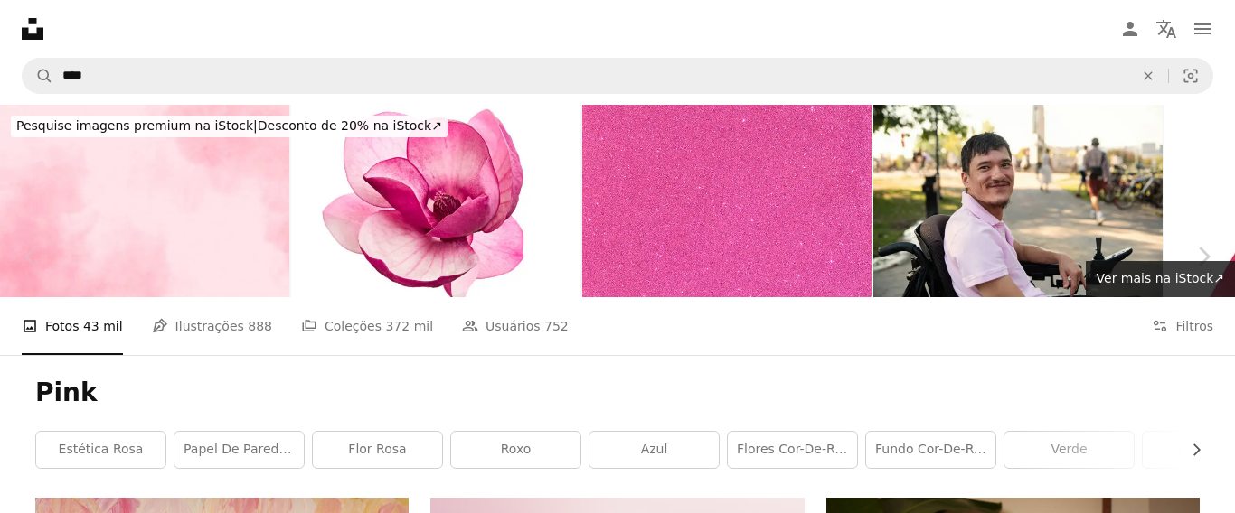  What do you see at coordinates (617, 393) in the screenshot?
I see `h1: Pink` at bounding box center [617, 393].